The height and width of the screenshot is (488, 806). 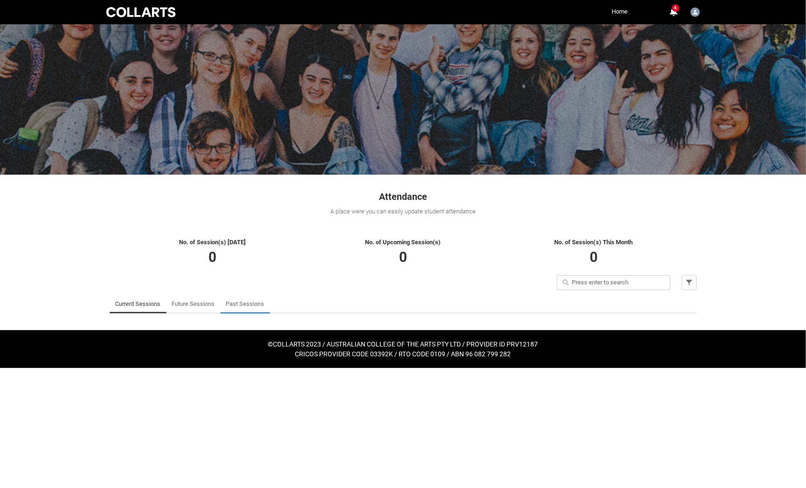 What do you see at coordinates (138, 304) in the screenshot?
I see `li: Current Sessions` at bounding box center [138, 304].